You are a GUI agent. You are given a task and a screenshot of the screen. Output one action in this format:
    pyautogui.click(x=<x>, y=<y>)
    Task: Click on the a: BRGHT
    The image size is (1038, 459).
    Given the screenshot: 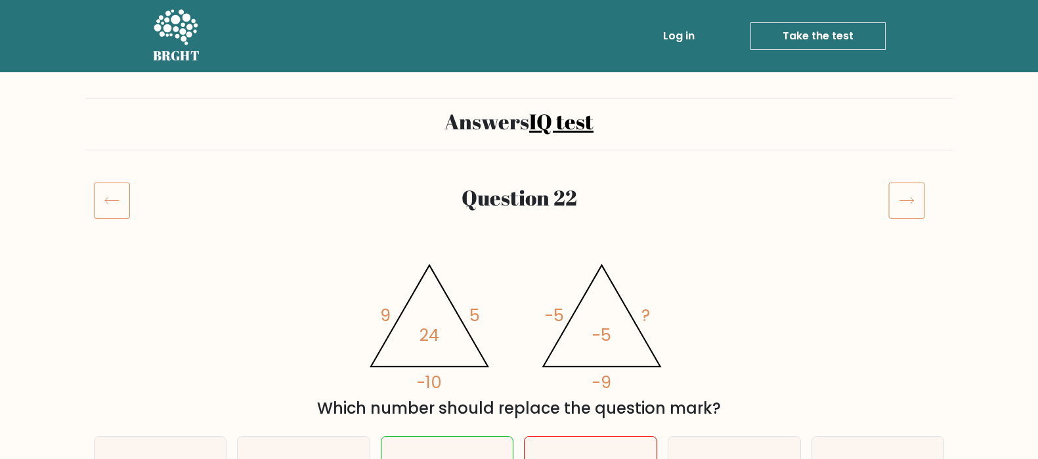 What is the action you would take?
    pyautogui.click(x=177, y=36)
    